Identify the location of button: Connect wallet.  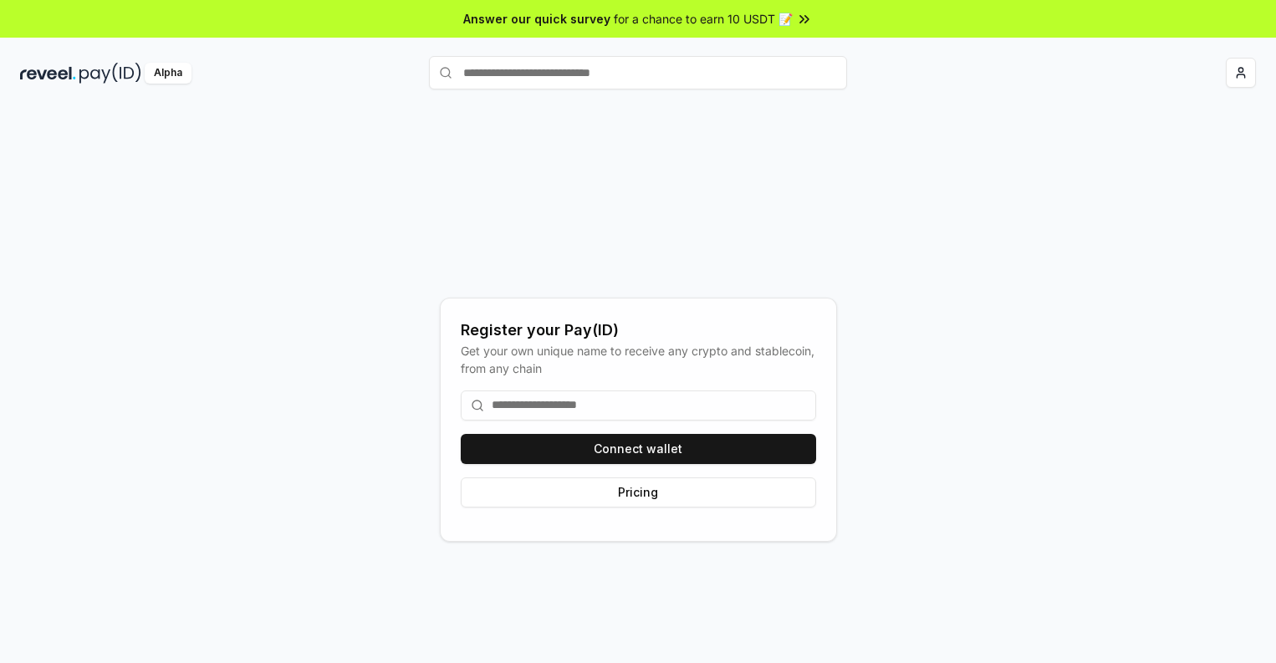
(638, 449).